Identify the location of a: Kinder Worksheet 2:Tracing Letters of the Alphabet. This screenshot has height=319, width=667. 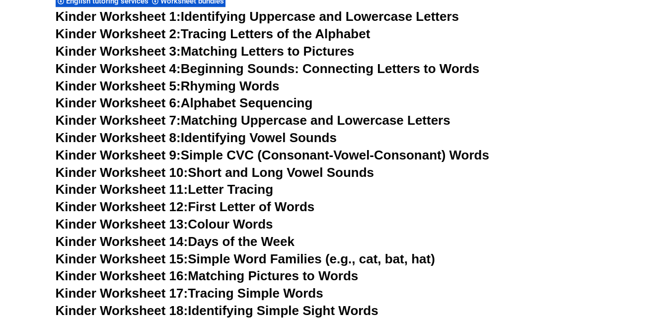
(213, 34).